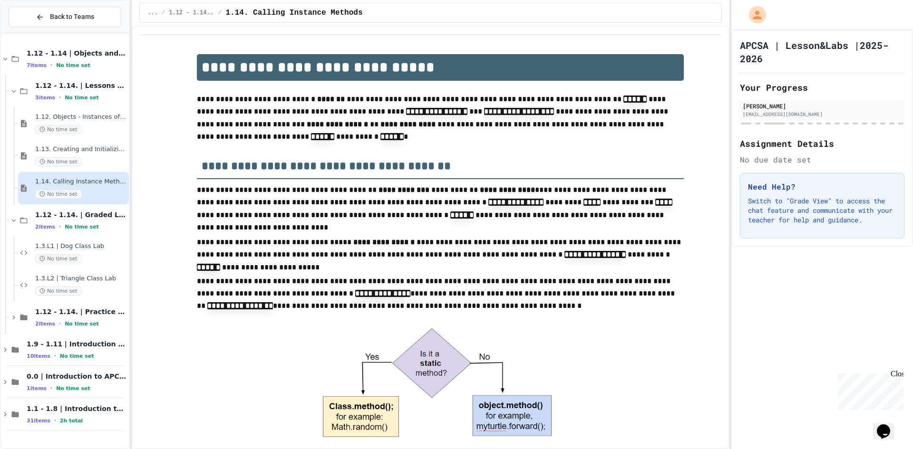 Image resolution: width=913 pixels, height=449 pixels. What do you see at coordinates (37, 65) in the screenshot?
I see `span: 7 items` at bounding box center [37, 65].